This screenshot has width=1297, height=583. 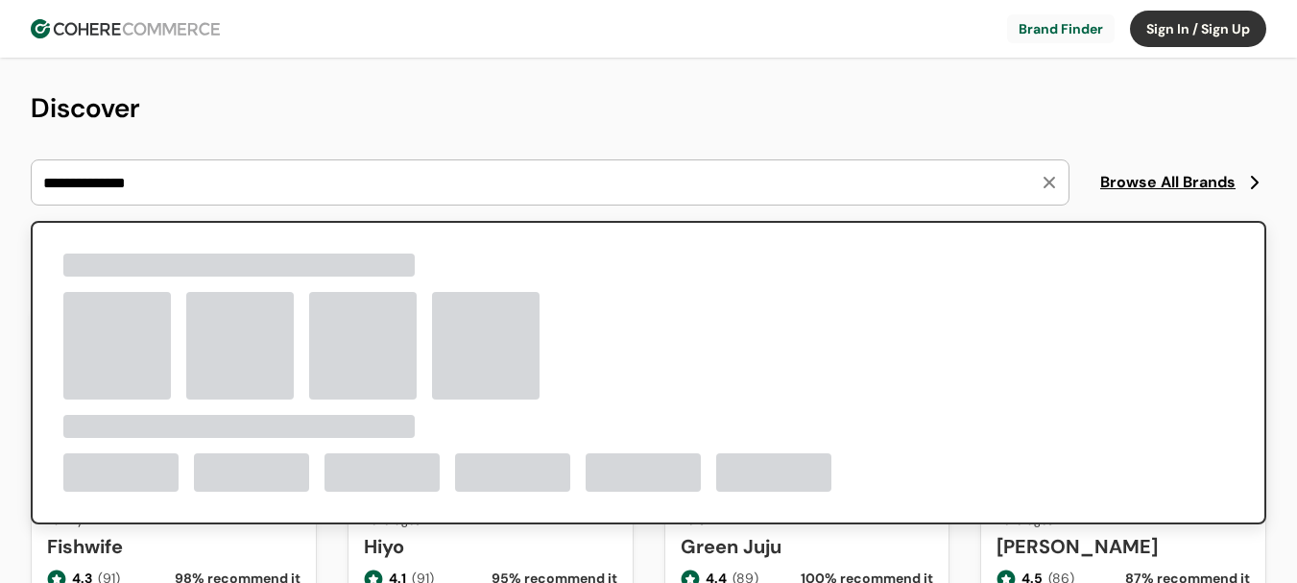 What do you see at coordinates (807, 546) in the screenshot?
I see `a: Green Juju` at bounding box center [807, 546].